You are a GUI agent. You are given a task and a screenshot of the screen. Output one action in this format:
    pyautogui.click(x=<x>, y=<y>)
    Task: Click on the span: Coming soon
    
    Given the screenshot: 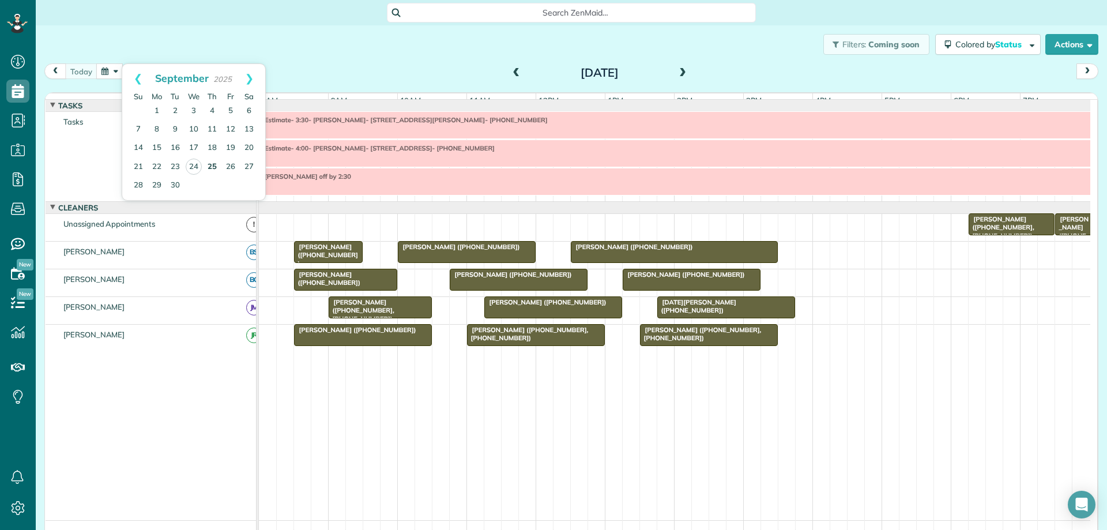 What is the action you would take?
    pyautogui.click(x=895, y=44)
    